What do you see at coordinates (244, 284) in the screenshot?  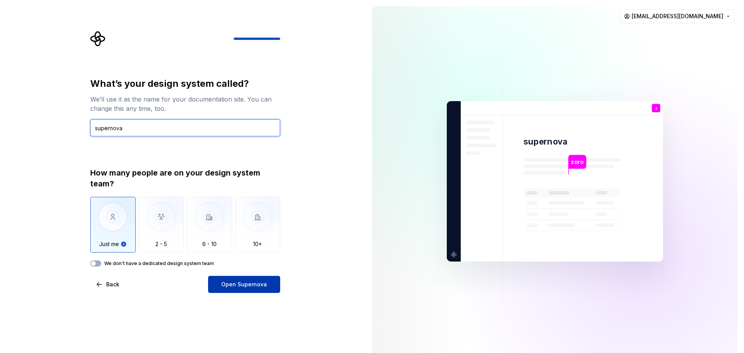 I see `span: Open Supernova` at bounding box center [244, 284].